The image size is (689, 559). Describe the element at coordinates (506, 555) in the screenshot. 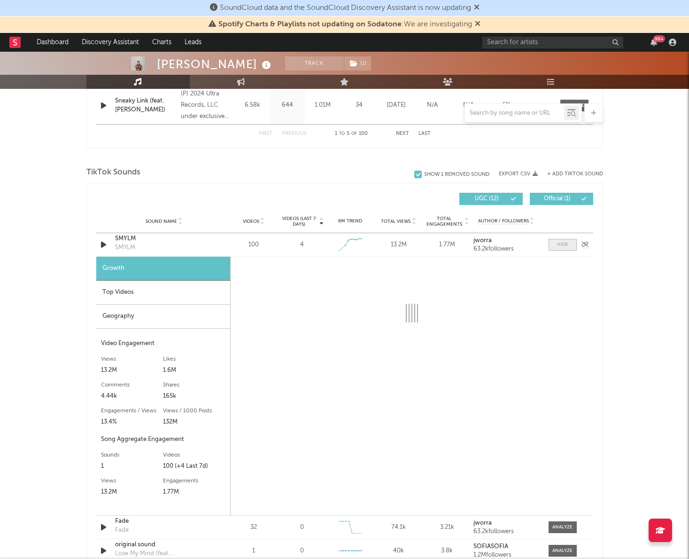

I see `div: 1.2M followers` at that location.